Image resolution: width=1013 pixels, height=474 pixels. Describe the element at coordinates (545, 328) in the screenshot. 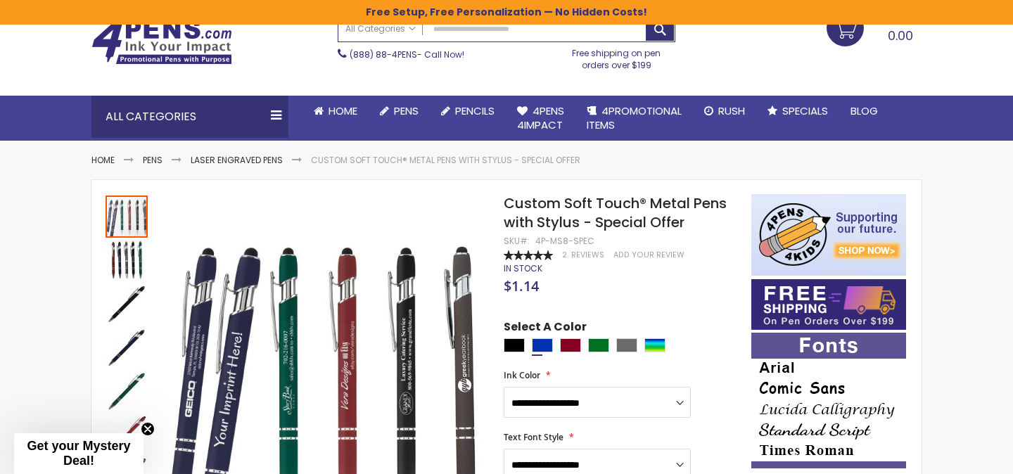

I see `span: Select A Color` at that location.